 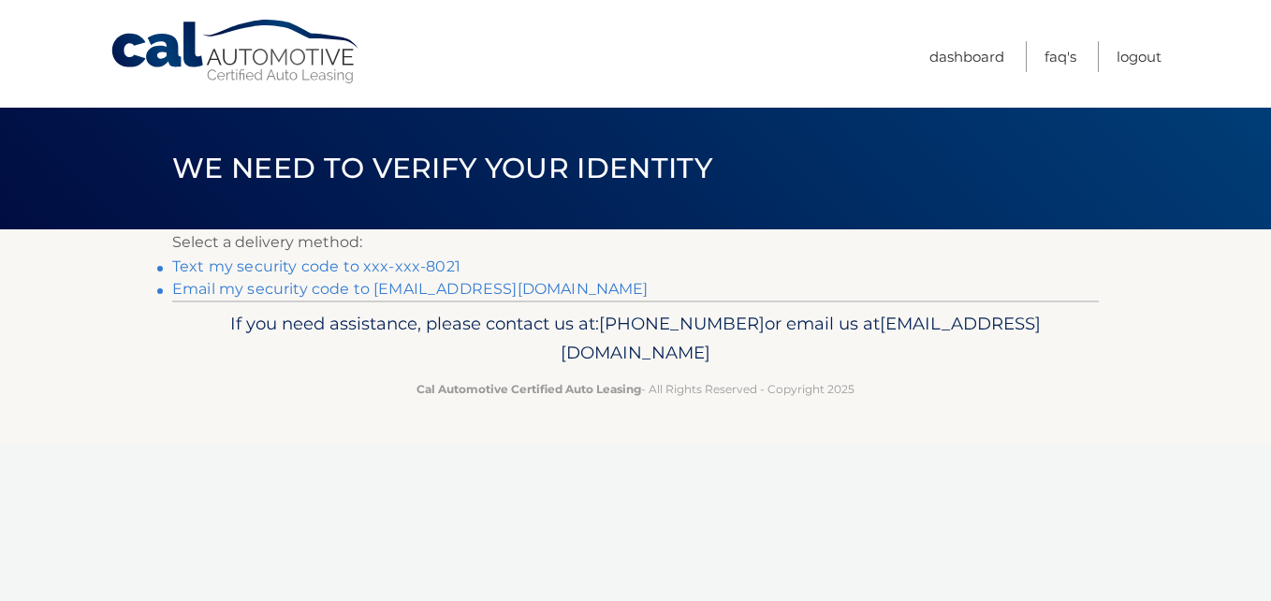 What do you see at coordinates (316, 266) in the screenshot?
I see `a: Text my security code to xxx-xxx-8021` at bounding box center [316, 266].